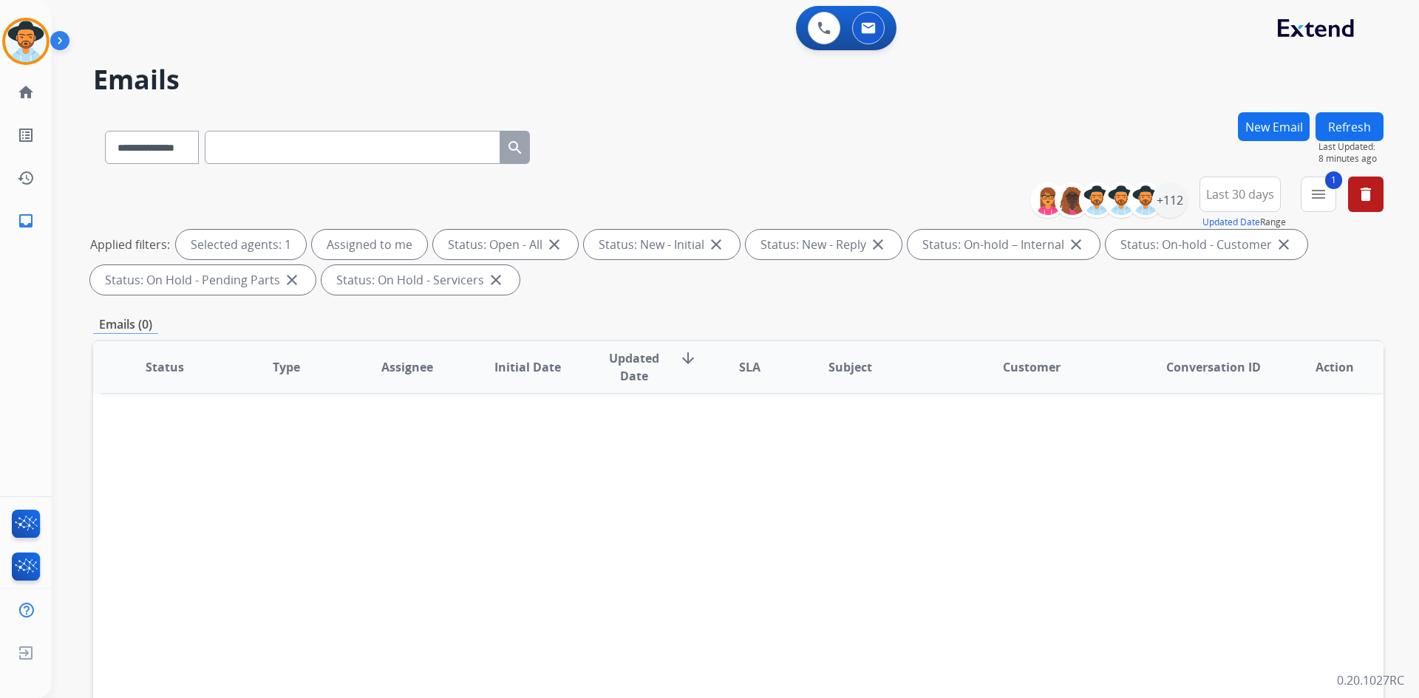  I want to click on button: Refresh, so click(1350, 126).